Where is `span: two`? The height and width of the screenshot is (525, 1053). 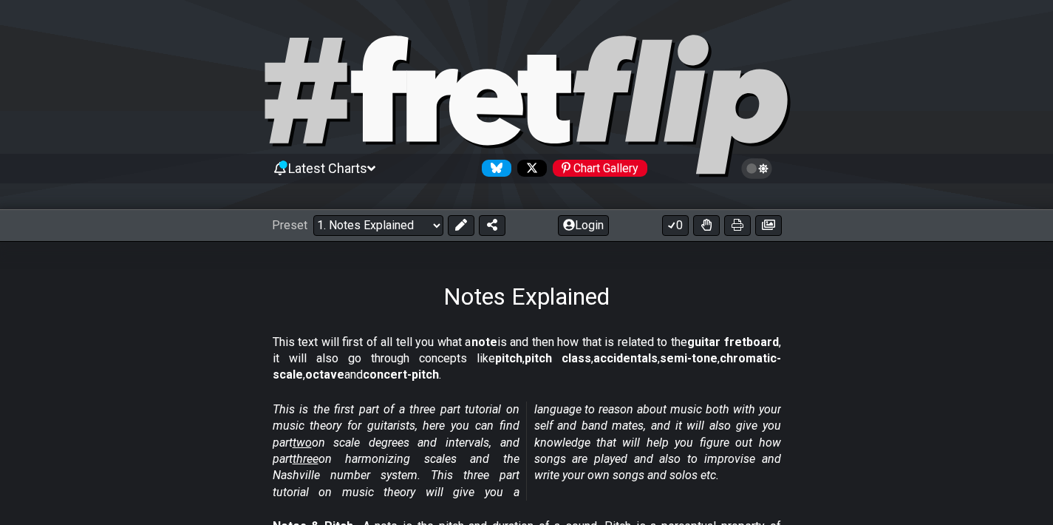
span: two is located at coordinates (302, 442).